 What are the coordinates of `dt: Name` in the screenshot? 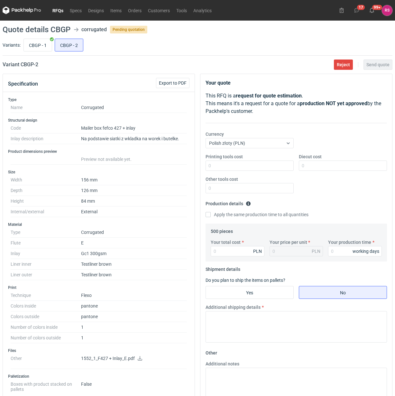 It's located at (46, 107).